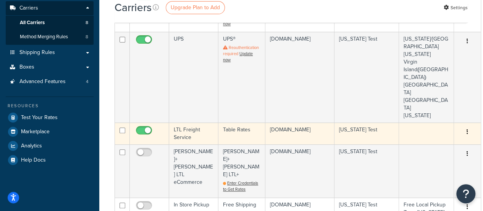 The height and width of the screenshot is (211, 483). Describe the element at coordinates (241, 186) in the screenshot. I see `span: Enter Credentials to Get Rates` at that location.